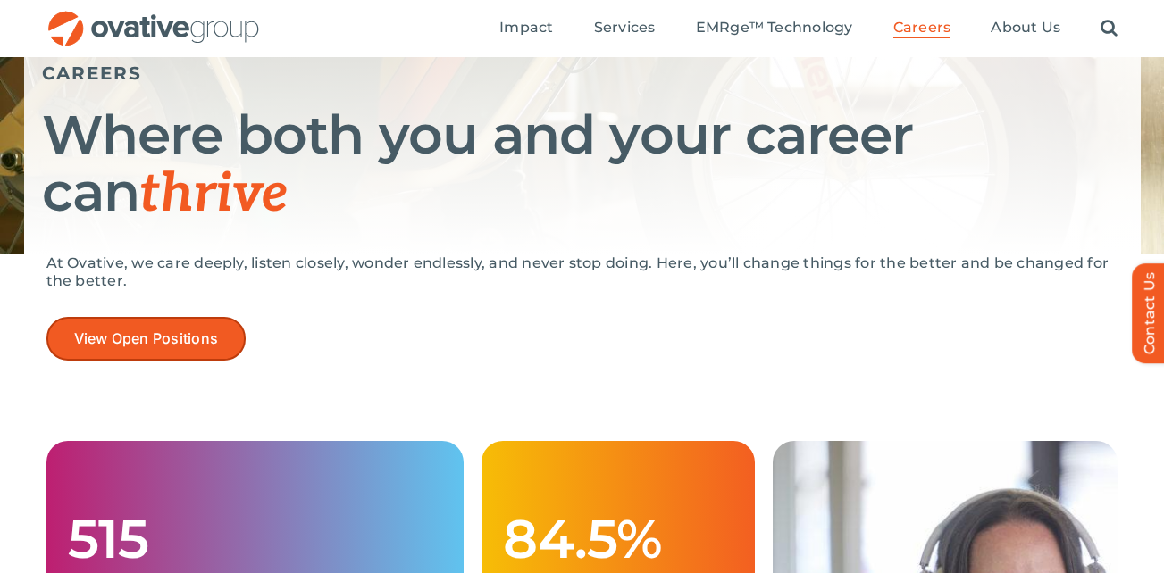  Describe the element at coordinates (582, 73) in the screenshot. I see `h5: CAREERS` at that location.